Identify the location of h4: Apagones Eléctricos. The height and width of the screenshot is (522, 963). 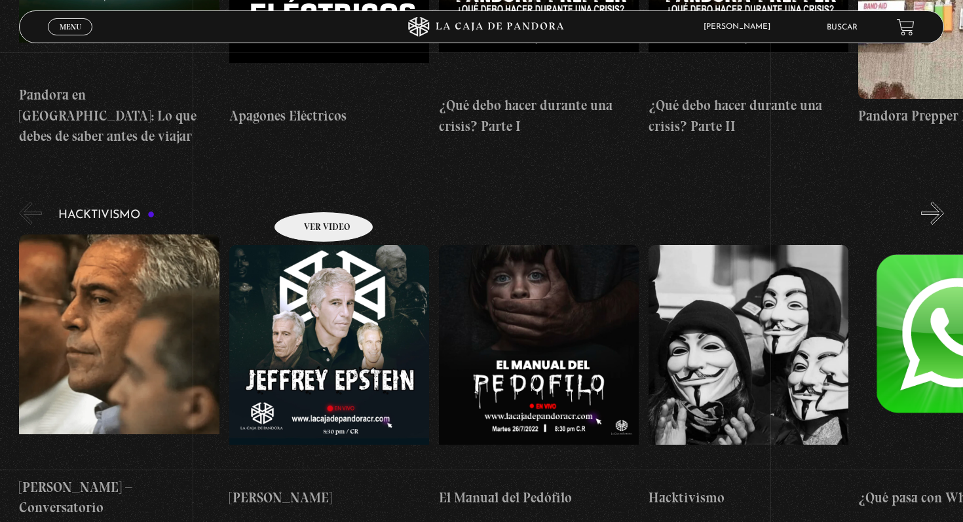
(329, 116).